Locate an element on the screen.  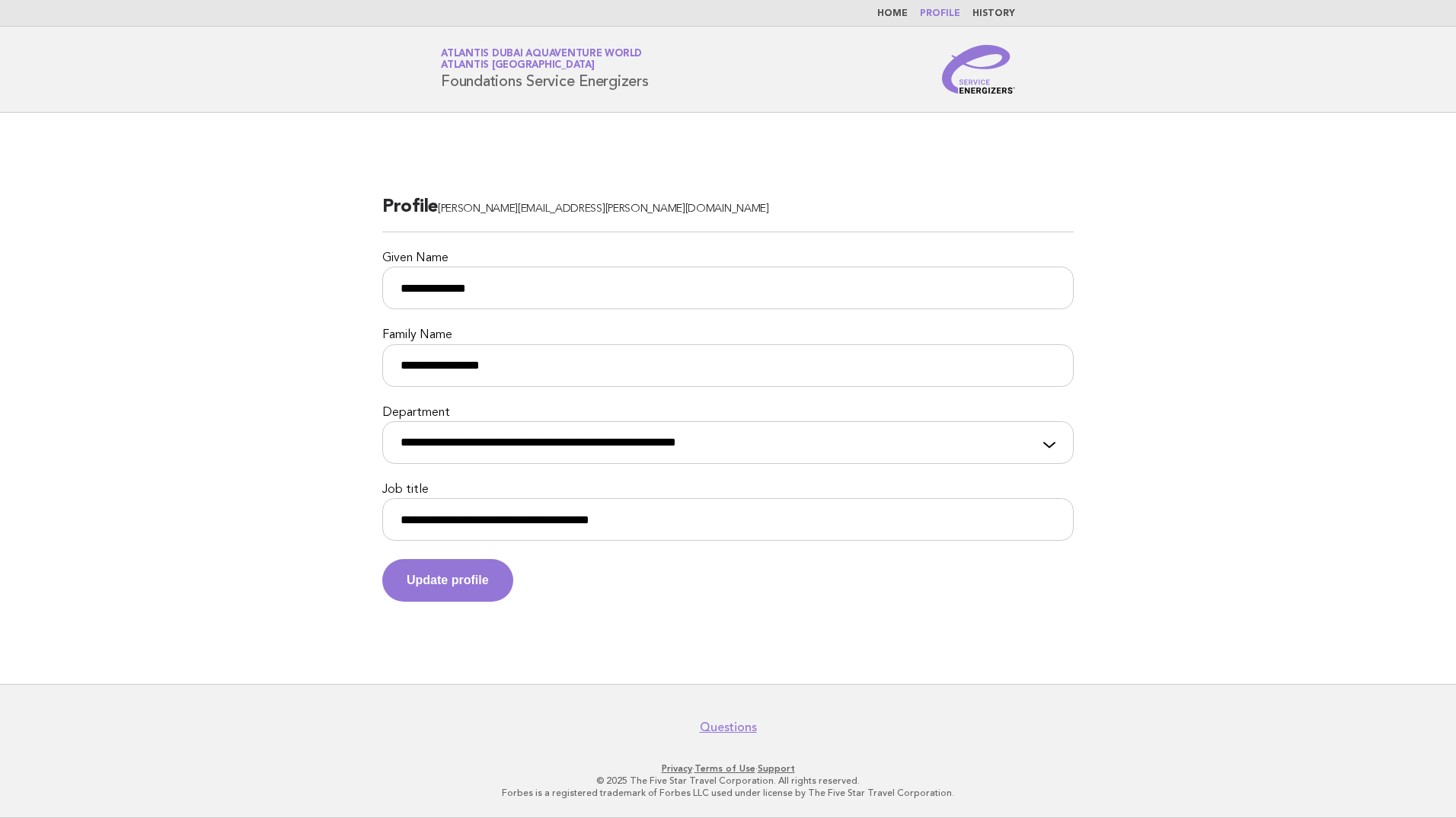
p: © 2025 The Five Star Travel Corporation. All rights reserved. is located at coordinates (728, 780).